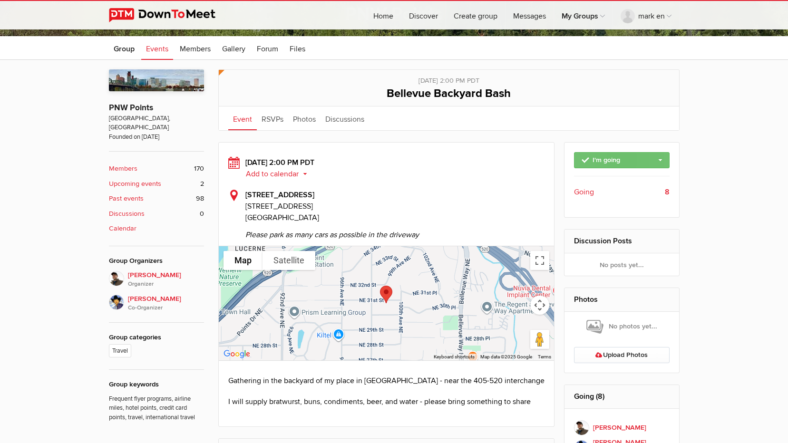  What do you see at coordinates (166, 284) in the screenshot?
I see `i: Organizer` at bounding box center [166, 284].